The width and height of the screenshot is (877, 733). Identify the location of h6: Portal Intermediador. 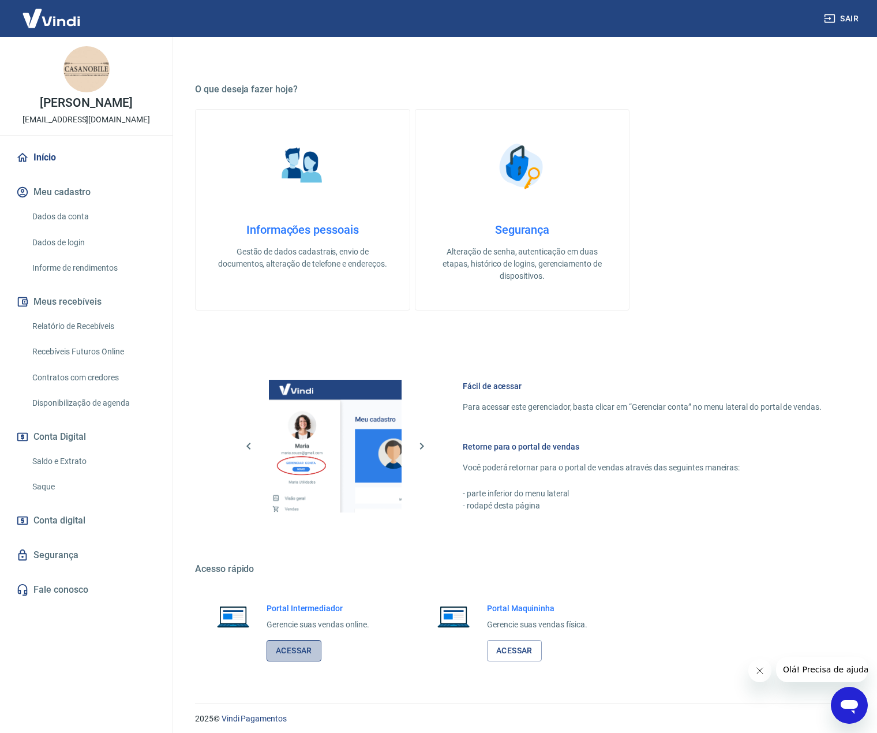
(318, 608).